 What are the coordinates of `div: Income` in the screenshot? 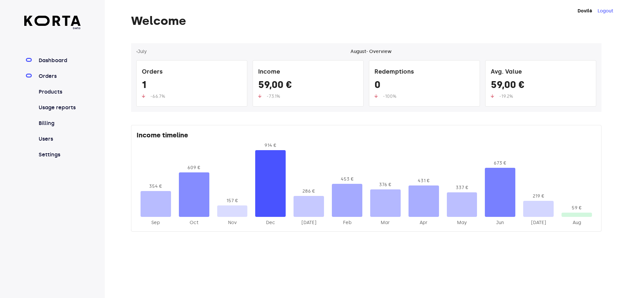 It's located at (308, 72).